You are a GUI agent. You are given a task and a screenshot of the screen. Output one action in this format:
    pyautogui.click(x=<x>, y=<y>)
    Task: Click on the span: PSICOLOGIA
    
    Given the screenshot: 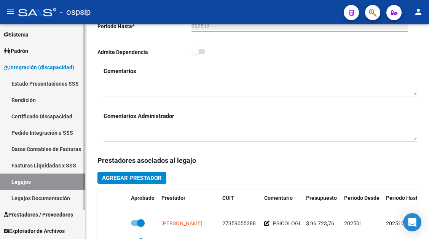 What is the action you would take?
    pyautogui.click(x=288, y=224)
    